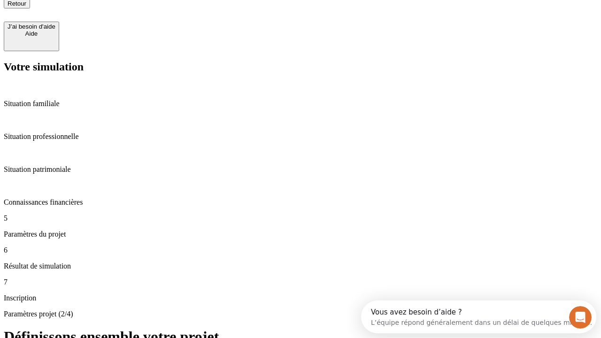  I want to click on p: 6, so click(300, 250).